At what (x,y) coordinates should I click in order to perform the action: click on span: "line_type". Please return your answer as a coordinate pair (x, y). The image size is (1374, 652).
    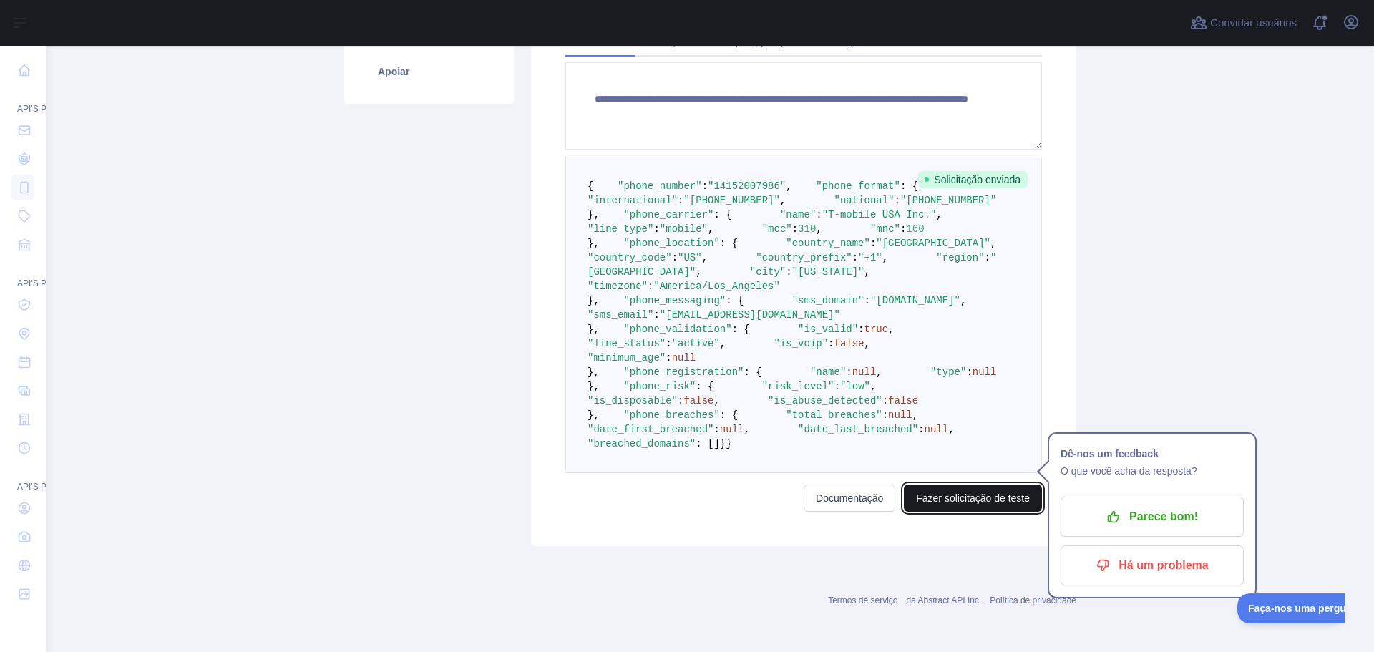
    Looking at the image, I should click on (621, 229).